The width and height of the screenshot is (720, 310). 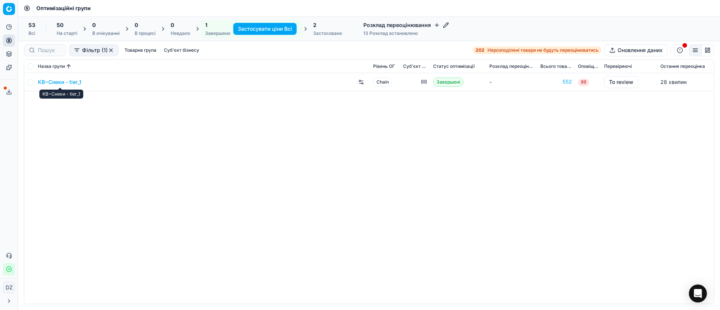 I want to click on div: Застосовано, so click(x=327, y=33).